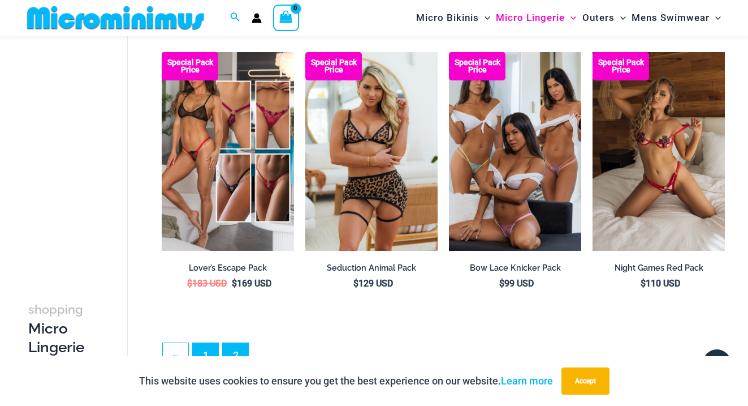  Describe the element at coordinates (55, 309) in the screenshot. I see `span: shopping` at that location.